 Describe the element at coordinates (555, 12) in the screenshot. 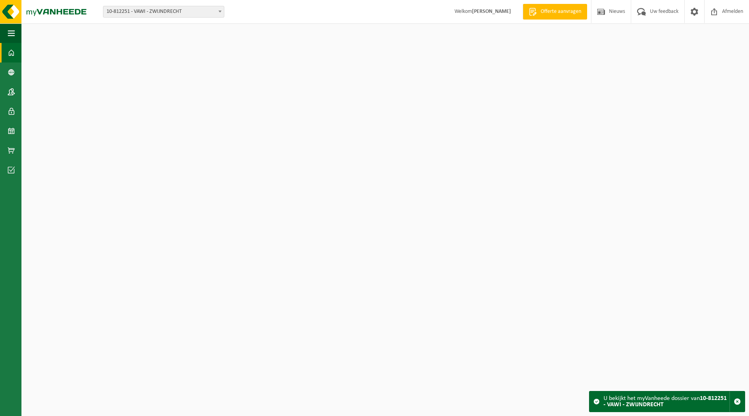

I see `a: Offerte aanvragen` at that location.